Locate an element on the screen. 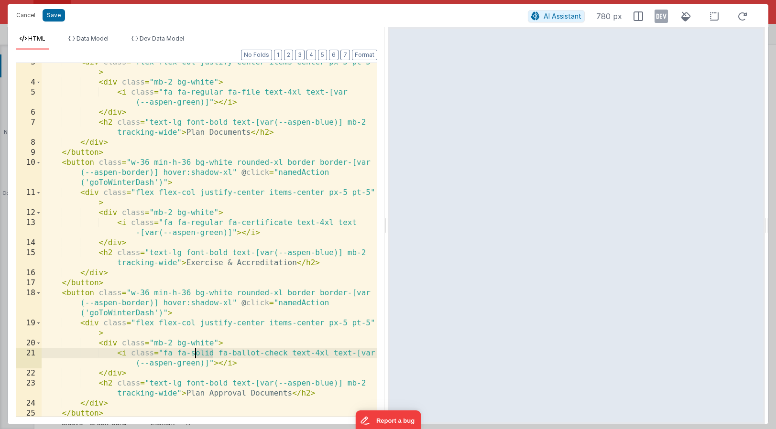  div: 3 is located at coordinates (29, 67).